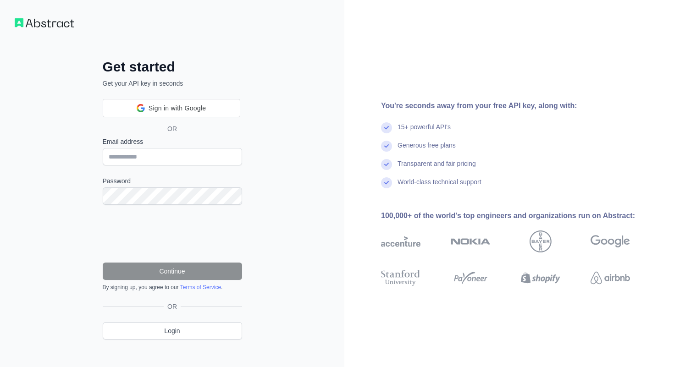 The width and height of the screenshot is (674, 367). What do you see at coordinates (520, 216) in the screenshot?
I see `div: 100,000+ of the world's top engineers and organizations run on Abstract:` at bounding box center [520, 216].